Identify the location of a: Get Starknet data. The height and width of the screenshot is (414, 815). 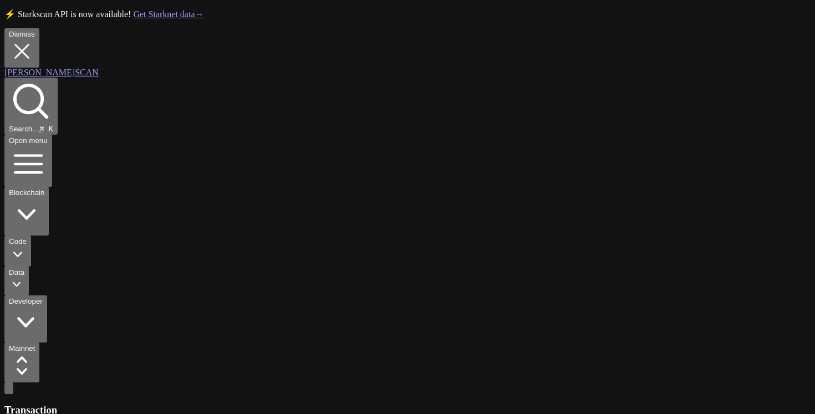
(168, 14).